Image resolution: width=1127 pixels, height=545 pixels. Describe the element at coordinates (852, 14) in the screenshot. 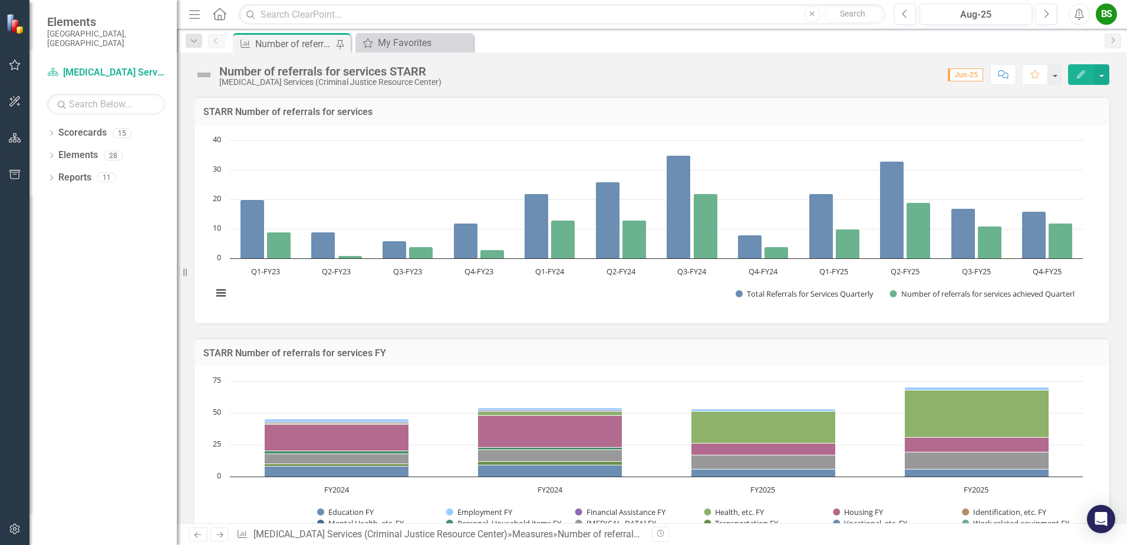

I see `span: Search` at that location.